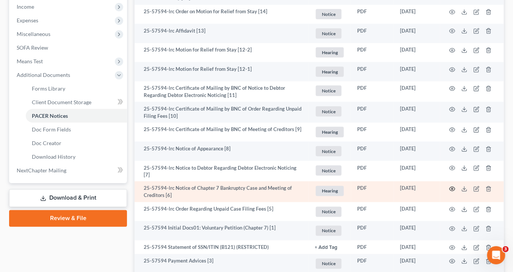 The width and height of the screenshot is (513, 272). Describe the element at coordinates (76, 116) in the screenshot. I see `a: PACER Notices` at that location.